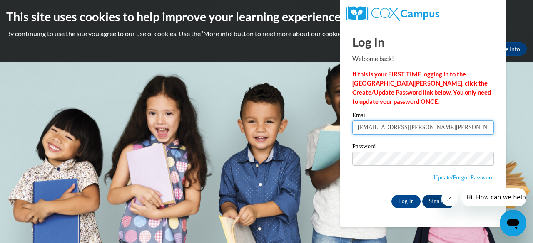  Describe the element at coordinates (423, 42) in the screenshot. I see `h1: Log In` at that location.